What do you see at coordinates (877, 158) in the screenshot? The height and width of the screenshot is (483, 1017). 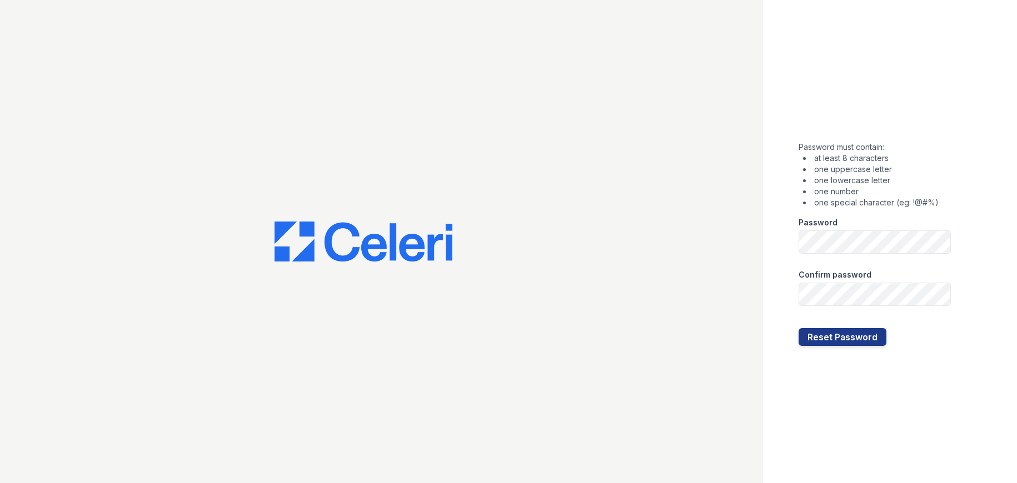 I see `li: at least 8 characters` at bounding box center [877, 158].